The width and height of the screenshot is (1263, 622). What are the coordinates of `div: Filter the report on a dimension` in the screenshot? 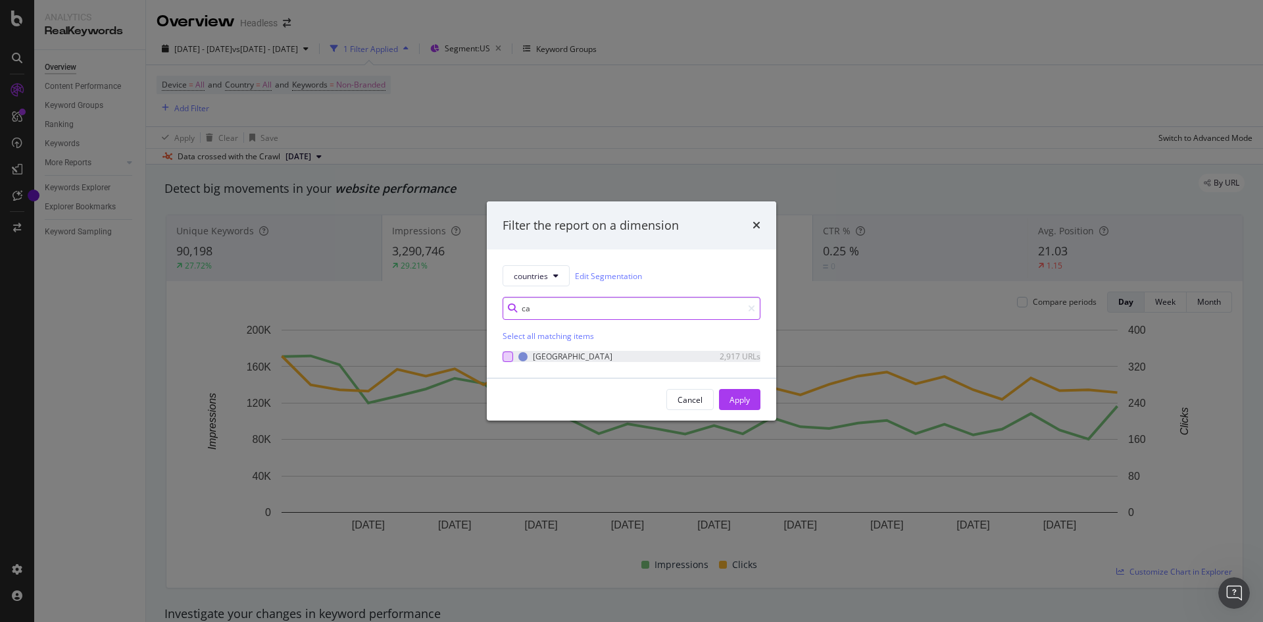 It's located at (591, 226).